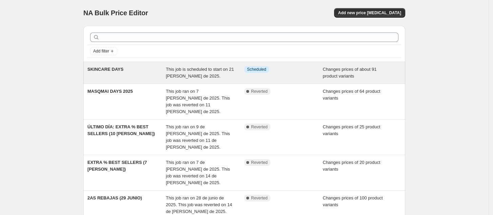  Describe the element at coordinates (353, 201) in the screenshot. I see `span: Changes prices of 100 product variants` at that location.